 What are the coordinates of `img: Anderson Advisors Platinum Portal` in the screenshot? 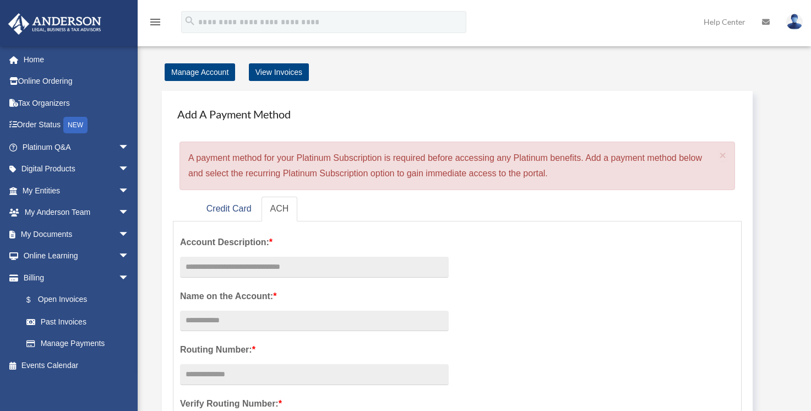 It's located at (55, 24).